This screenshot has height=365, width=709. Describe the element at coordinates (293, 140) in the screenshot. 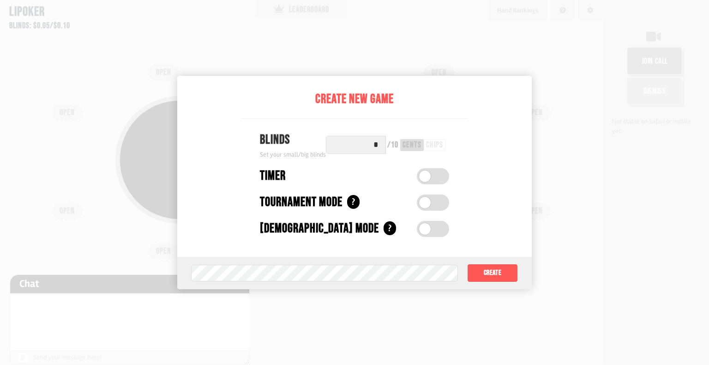

I see `div: Blinds` at that location.